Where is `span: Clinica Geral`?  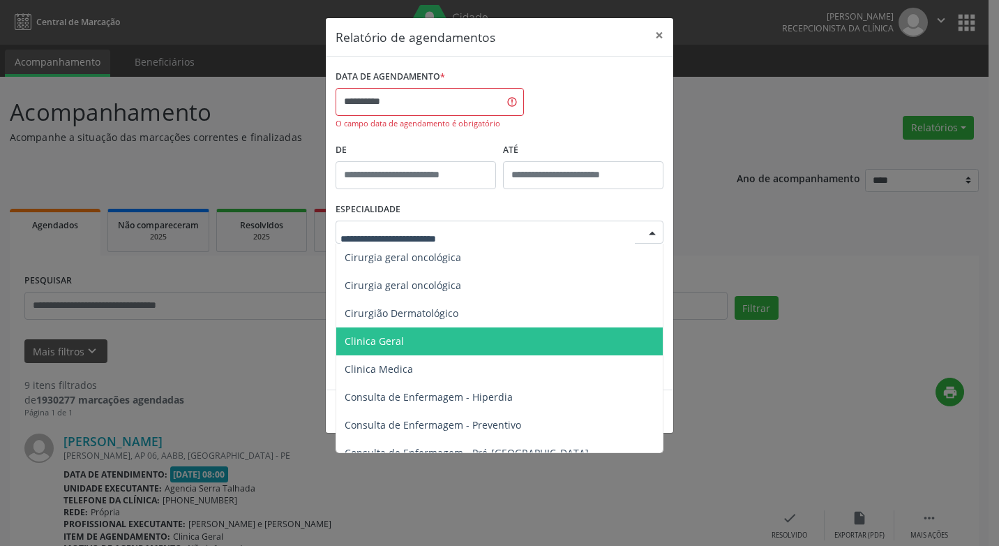 span: Clinica Geral is located at coordinates (374, 340).